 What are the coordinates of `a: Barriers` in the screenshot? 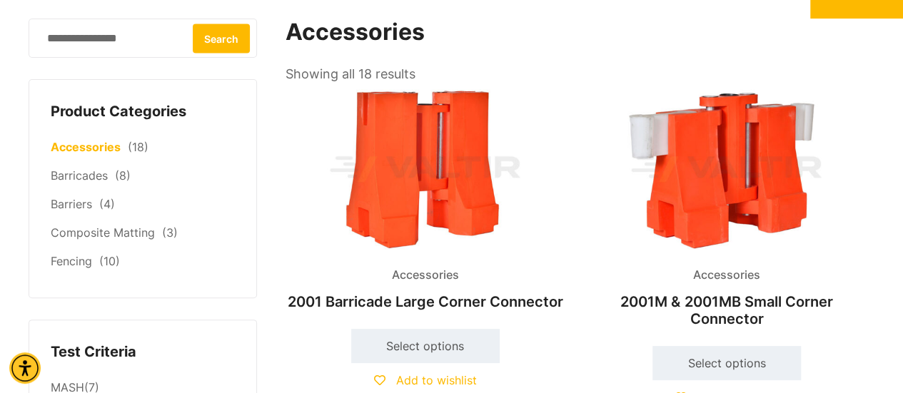 It's located at (71, 204).